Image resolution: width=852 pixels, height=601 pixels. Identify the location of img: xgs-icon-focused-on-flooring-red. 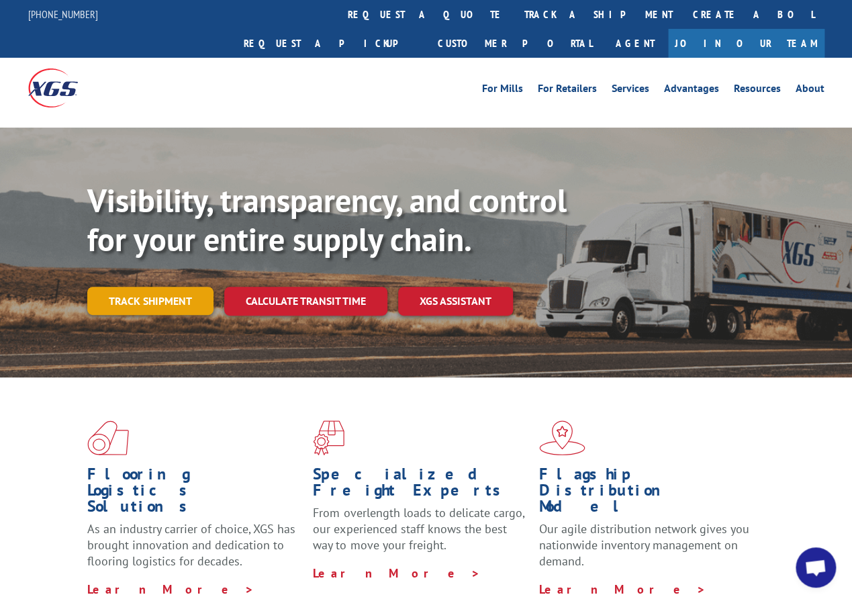
(328, 438).